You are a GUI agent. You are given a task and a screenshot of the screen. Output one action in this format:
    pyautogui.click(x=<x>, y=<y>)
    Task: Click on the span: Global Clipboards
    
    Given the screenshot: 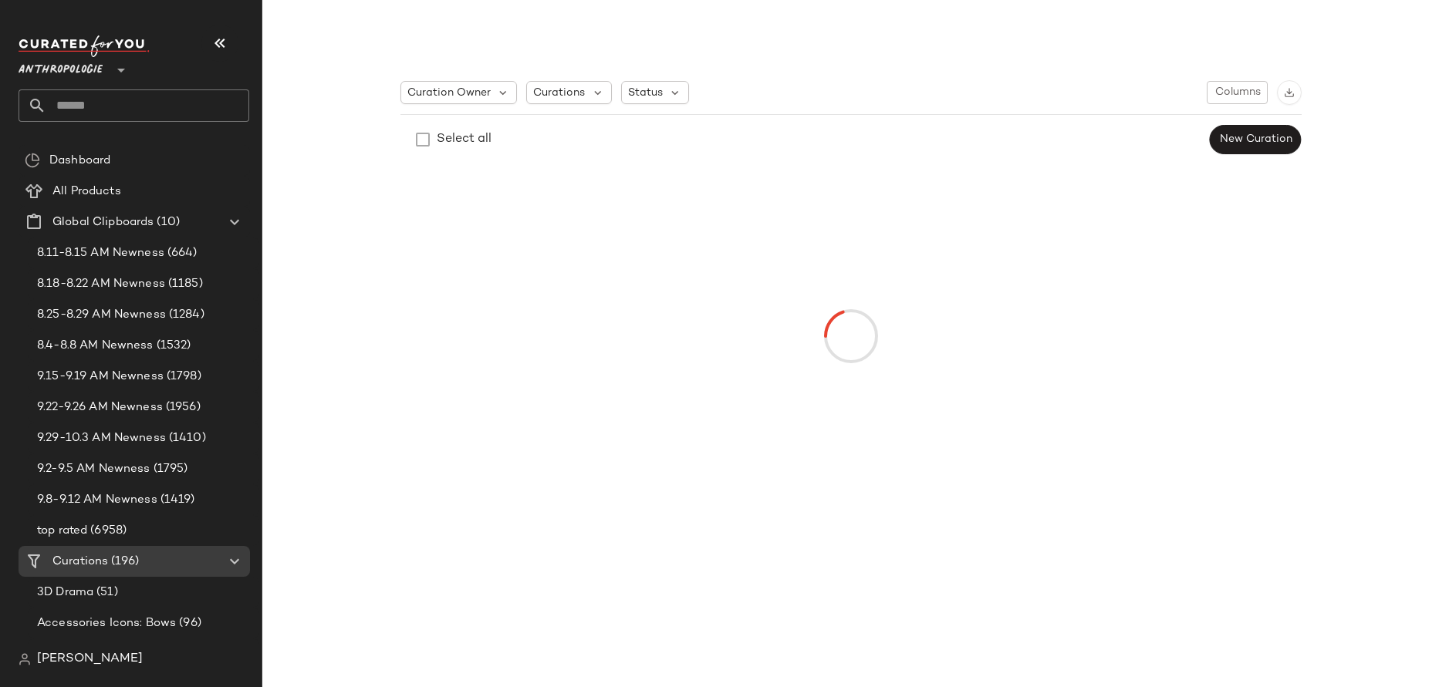 What is the action you would take?
    pyautogui.click(x=103, y=222)
    